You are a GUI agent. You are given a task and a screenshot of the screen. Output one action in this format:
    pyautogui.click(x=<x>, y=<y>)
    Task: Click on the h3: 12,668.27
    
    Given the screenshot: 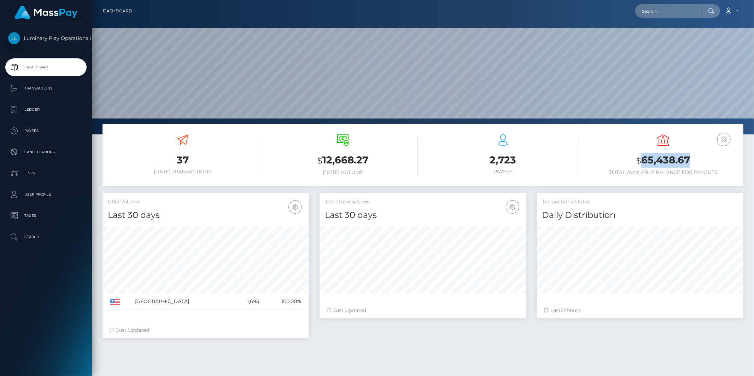 What is the action you would take?
    pyautogui.click(x=343, y=160)
    